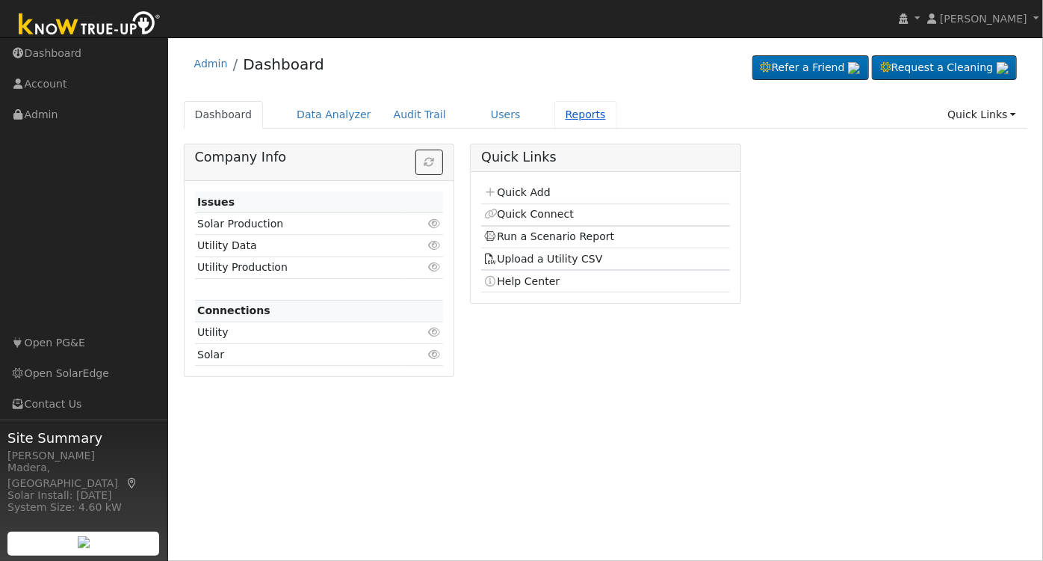  I want to click on a: Quick Links, so click(982, 114).